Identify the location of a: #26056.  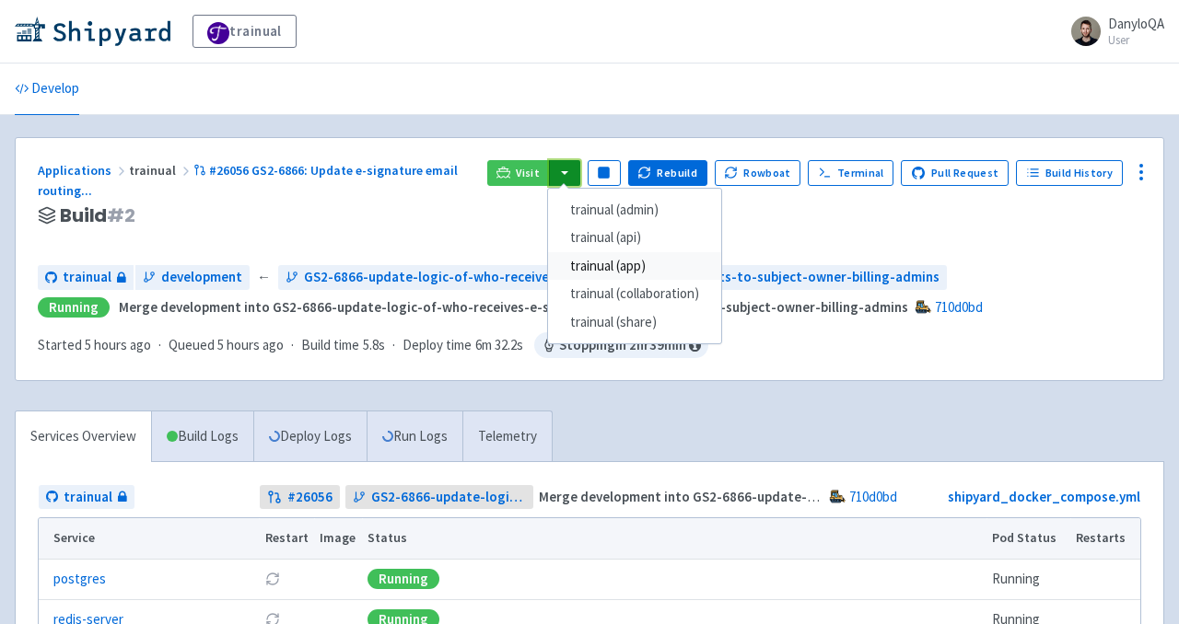
(299, 497).